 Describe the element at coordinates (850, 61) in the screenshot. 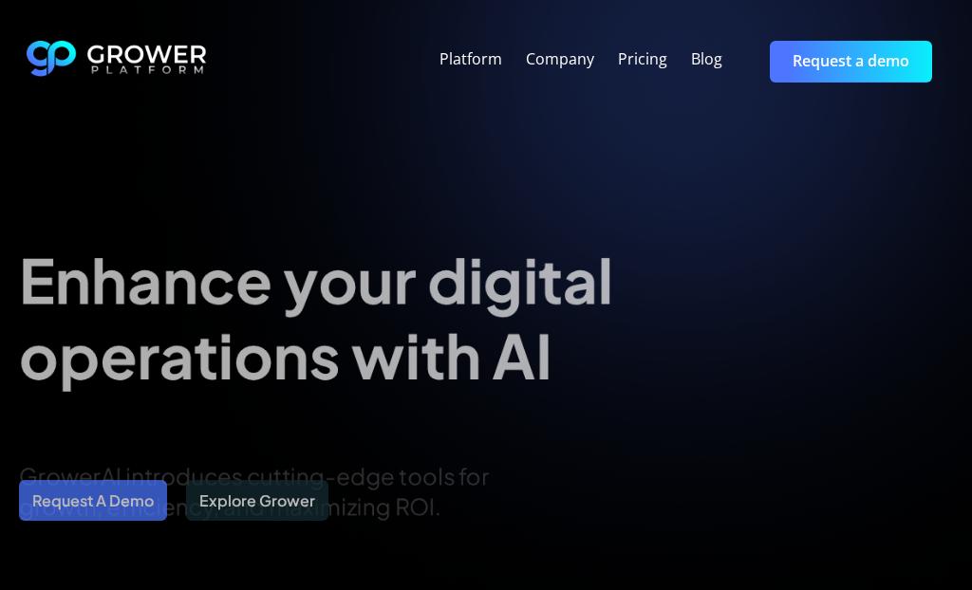

I see `a: Request a demo` at that location.